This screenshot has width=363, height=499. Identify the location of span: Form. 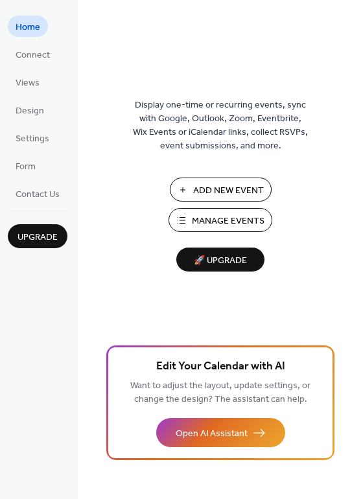
(25, 167).